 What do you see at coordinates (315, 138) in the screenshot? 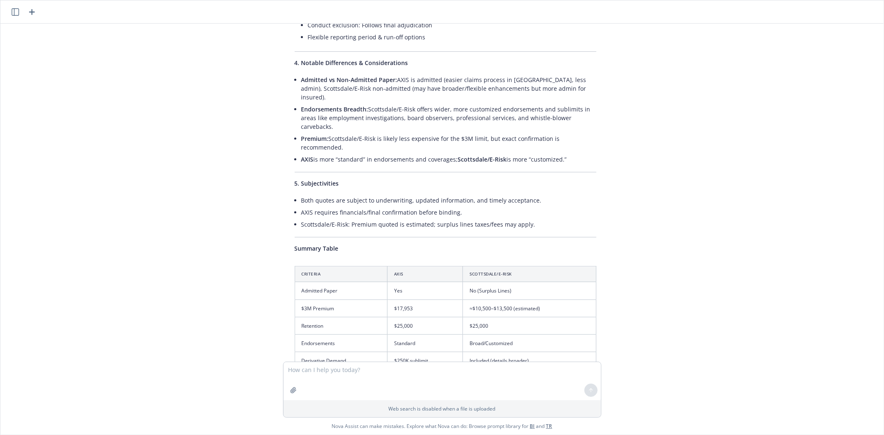
I see `span: Premium:` at bounding box center [315, 138].